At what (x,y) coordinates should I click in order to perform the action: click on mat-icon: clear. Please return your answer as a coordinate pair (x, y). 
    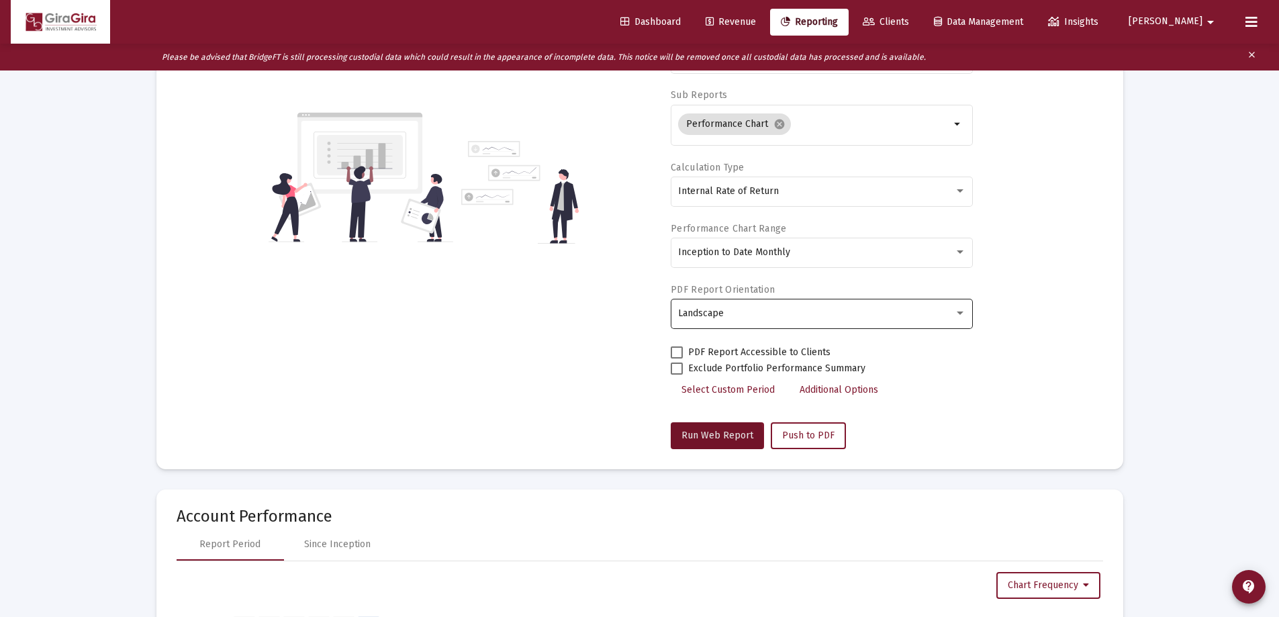
    Looking at the image, I should click on (1252, 57).